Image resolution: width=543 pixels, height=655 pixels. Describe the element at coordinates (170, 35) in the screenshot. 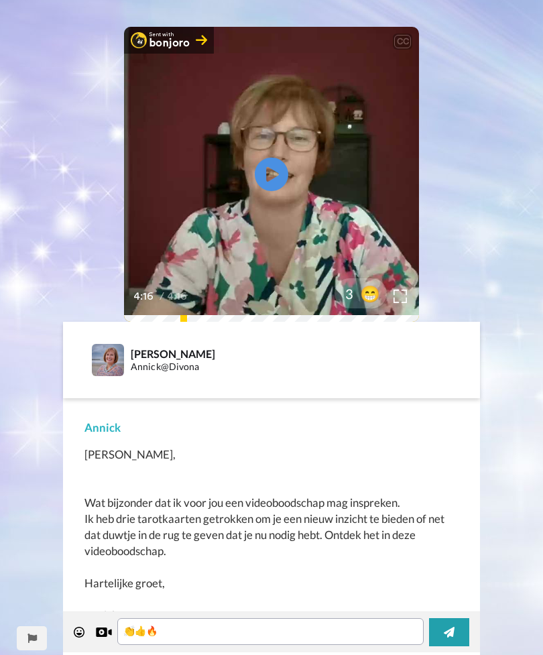

I see `div: Sent with` at that location.